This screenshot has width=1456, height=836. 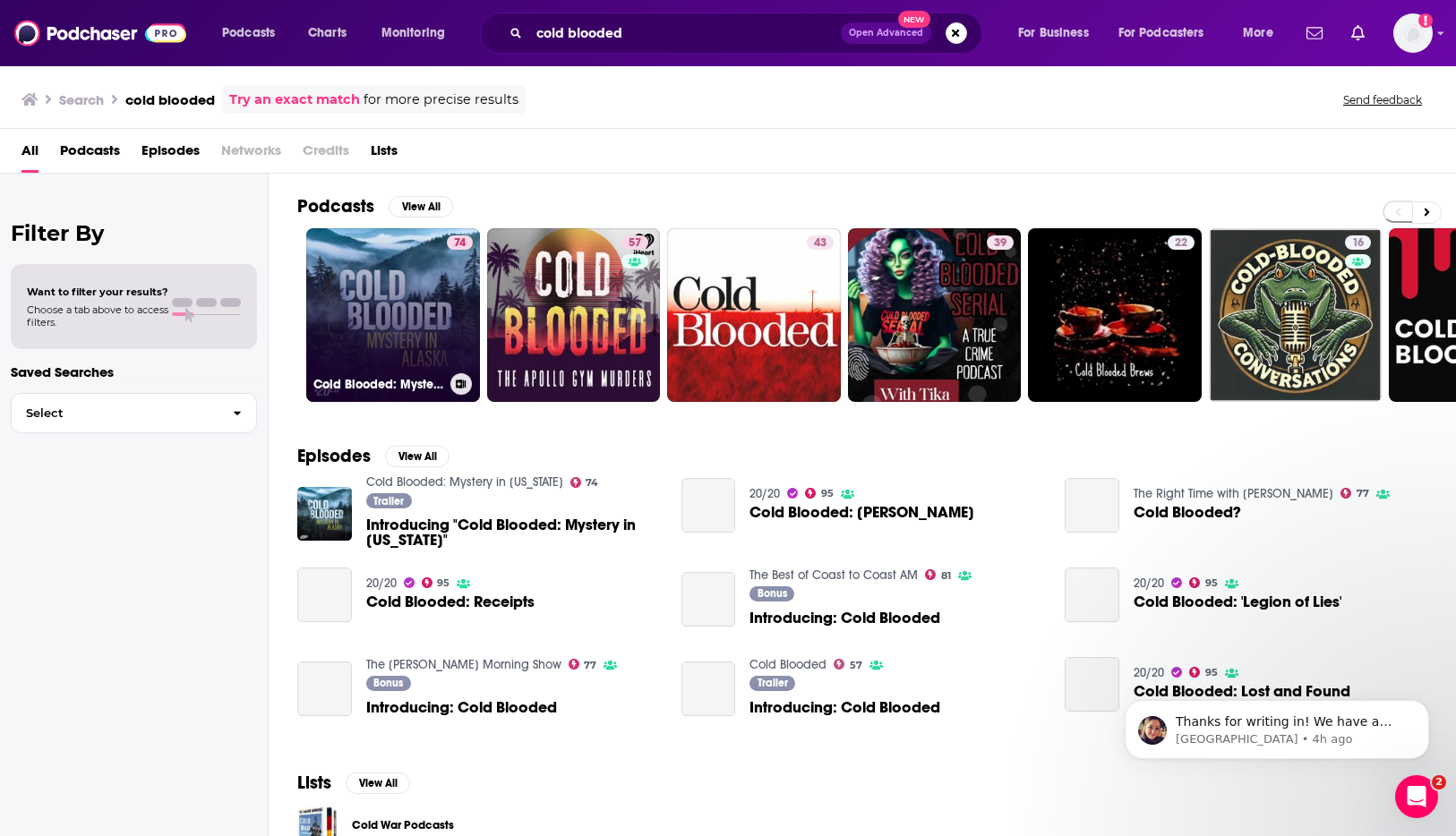 I want to click on img: User Profile, so click(x=1413, y=33).